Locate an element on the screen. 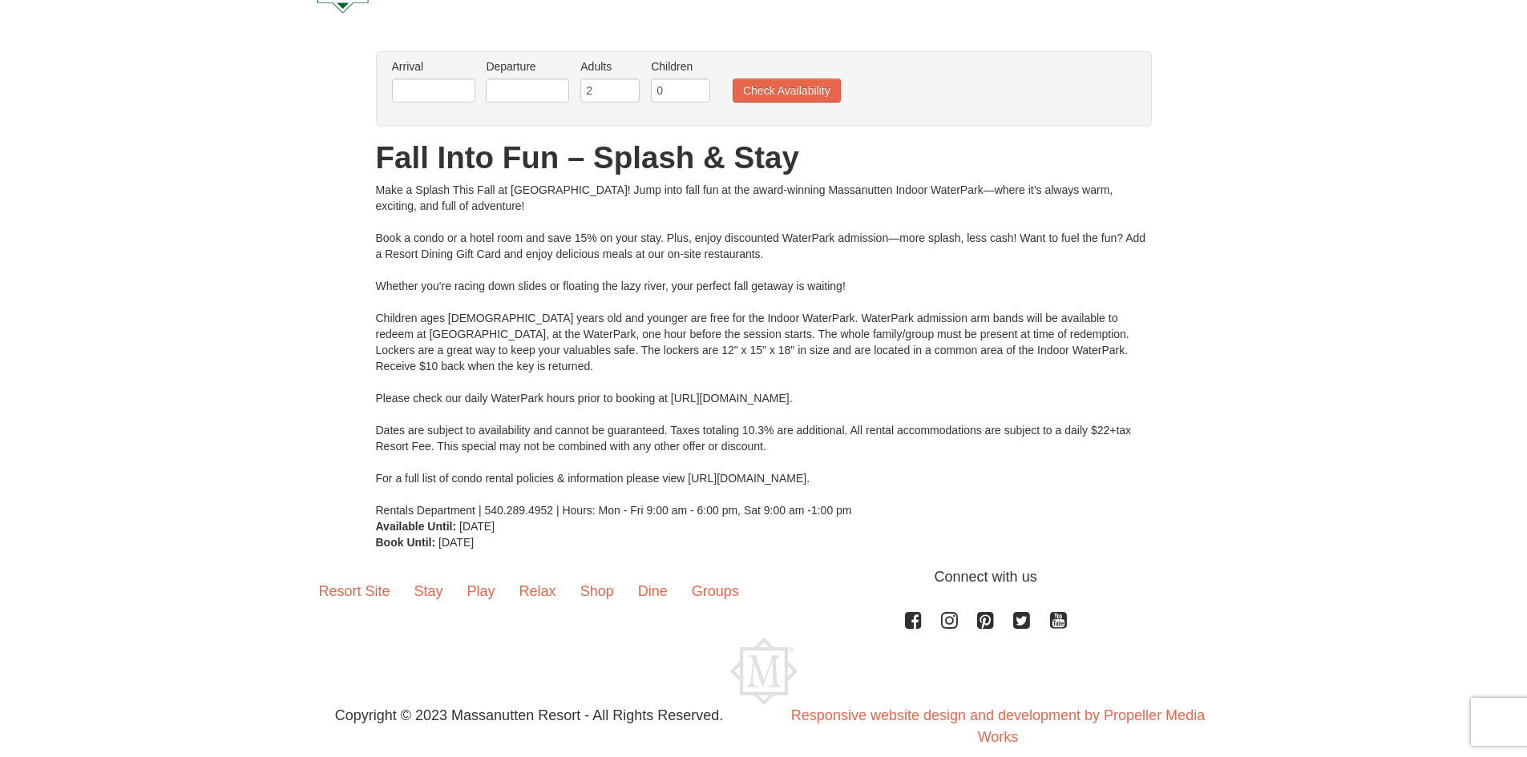 The height and width of the screenshot is (757, 1527). p: Connect with us is located at coordinates (764, 577).